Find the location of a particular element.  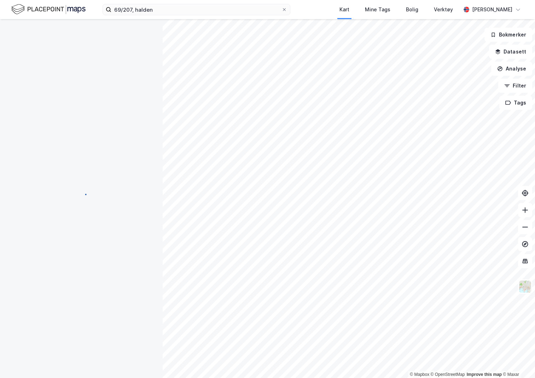

button: Filter is located at coordinates (516, 86).